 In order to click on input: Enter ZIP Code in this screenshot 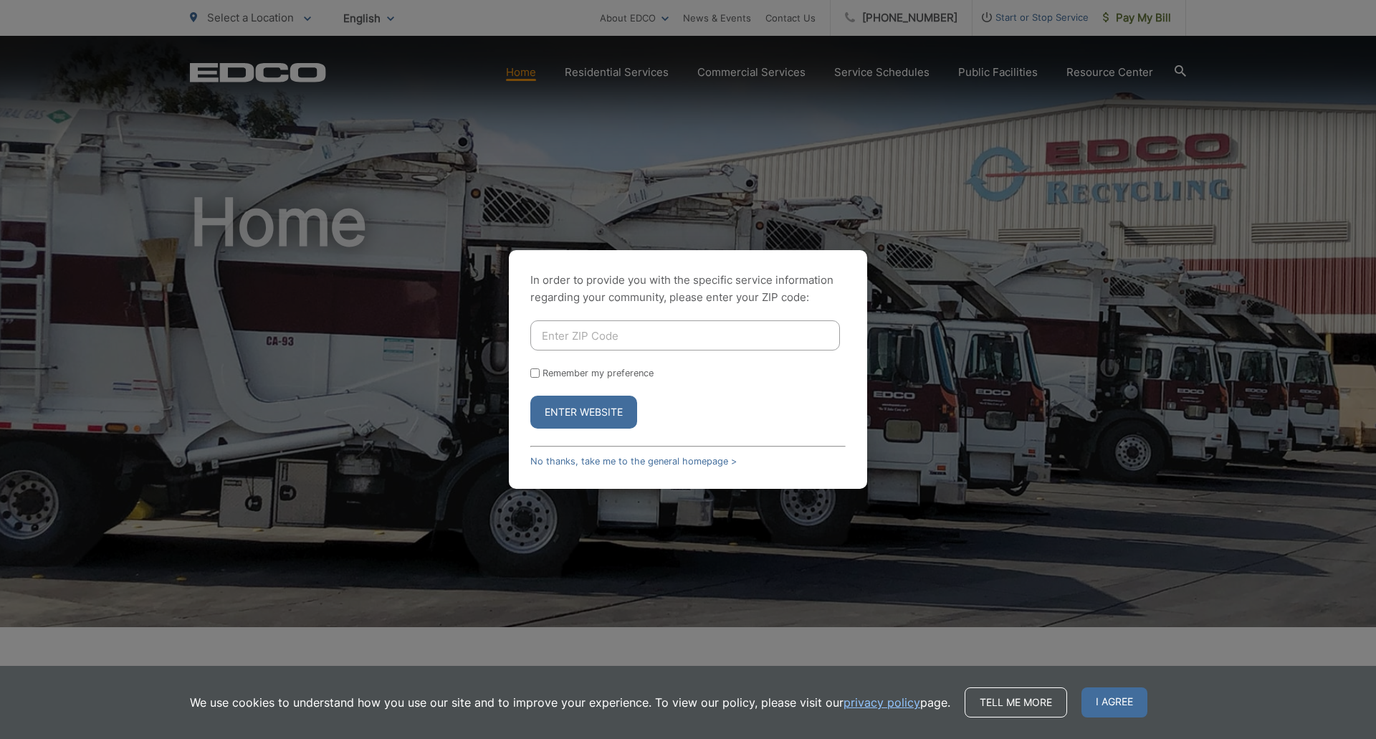, I will do `click(685, 335)`.